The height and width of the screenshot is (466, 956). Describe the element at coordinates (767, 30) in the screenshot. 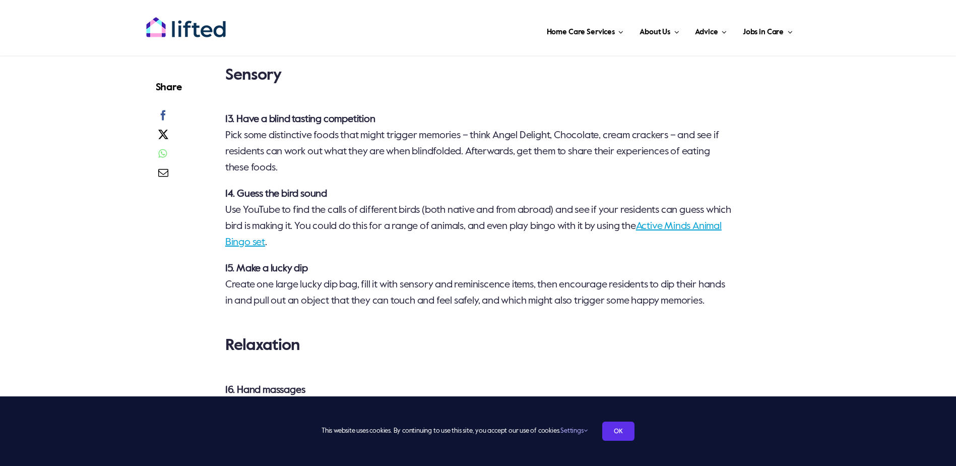

I see `a: Jobs in Care` at that location.